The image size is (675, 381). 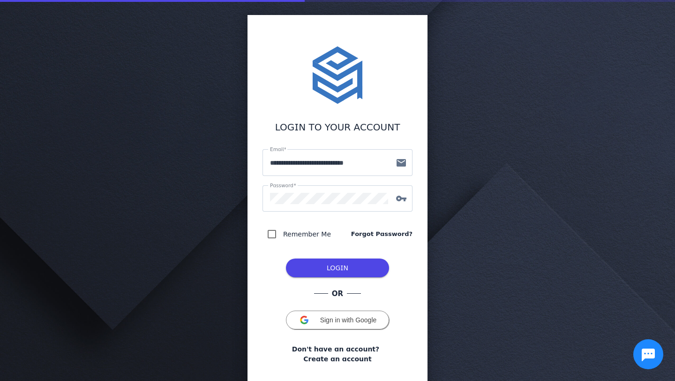 What do you see at coordinates (338, 75) in the screenshot?
I see `img: stacktome.svg` at bounding box center [338, 75].